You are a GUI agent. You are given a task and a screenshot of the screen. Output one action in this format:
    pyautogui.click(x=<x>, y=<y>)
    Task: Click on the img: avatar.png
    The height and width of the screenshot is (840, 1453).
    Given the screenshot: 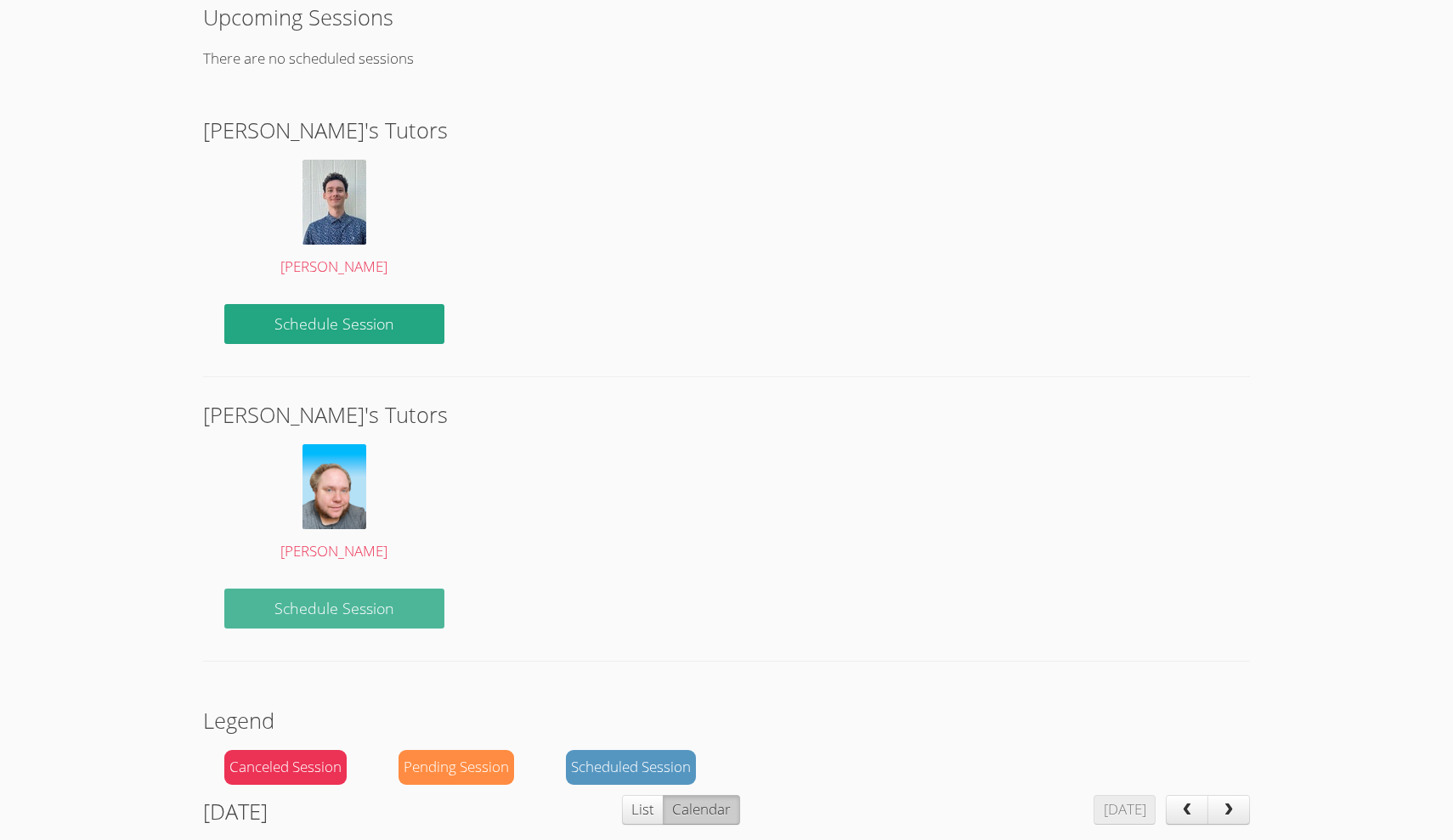 What is the action you would take?
    pyautogui.click(x=334, y=486)
    